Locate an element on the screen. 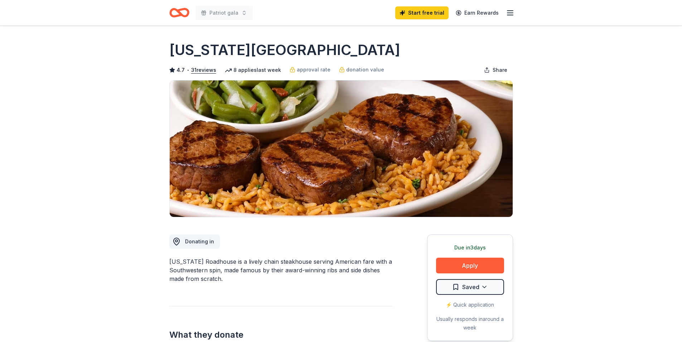  img: Image for Texas Roadhouse is located at coordinates (341, 149).